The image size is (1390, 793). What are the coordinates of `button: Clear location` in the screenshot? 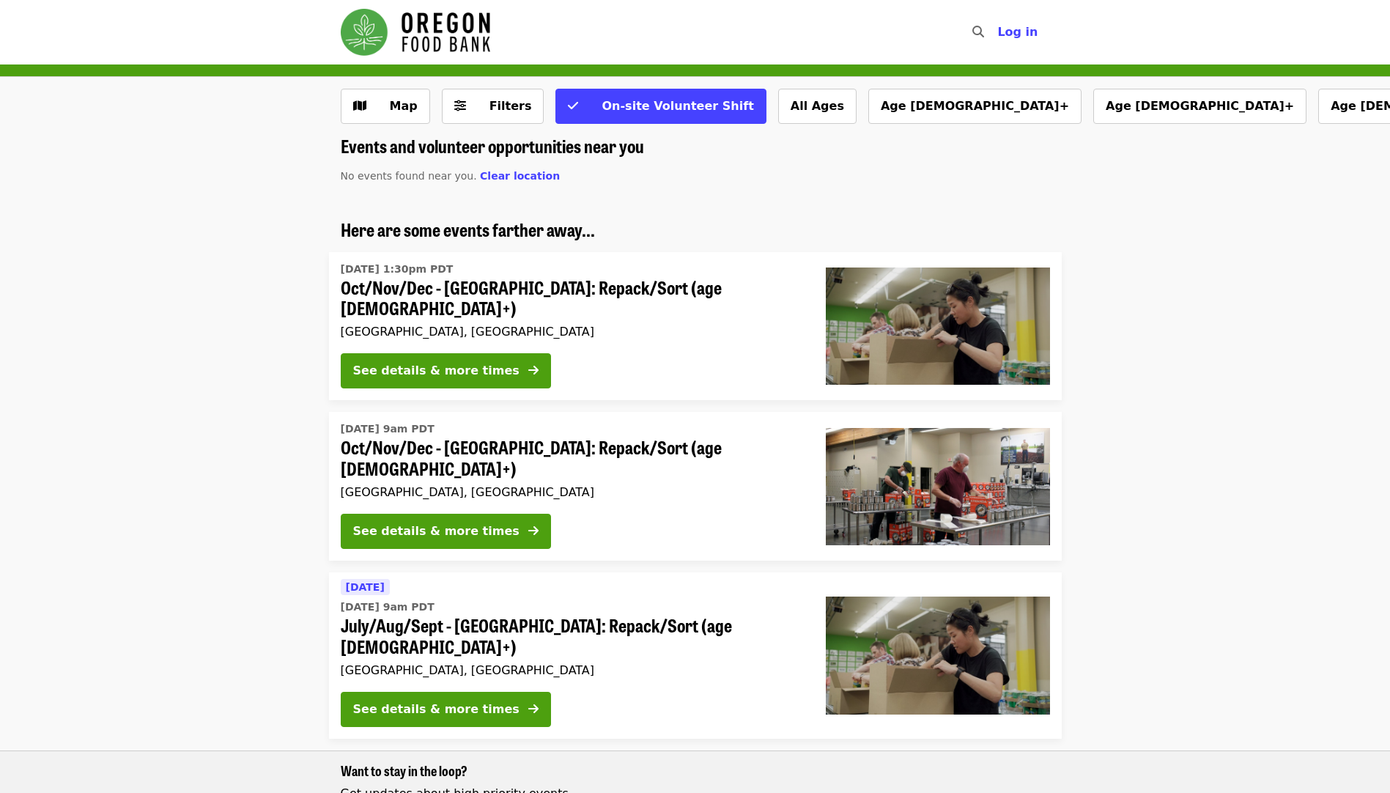 It's located at (520, 176).